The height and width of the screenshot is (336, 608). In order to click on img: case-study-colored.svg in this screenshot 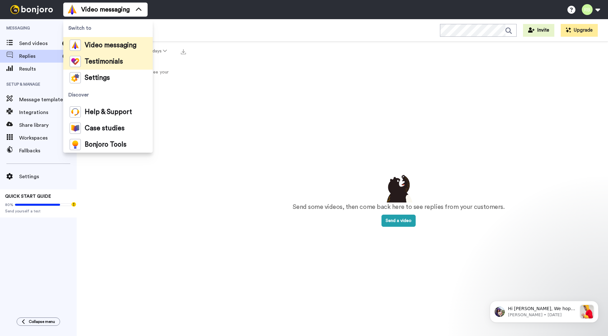, I will do `click(75, 128)`.